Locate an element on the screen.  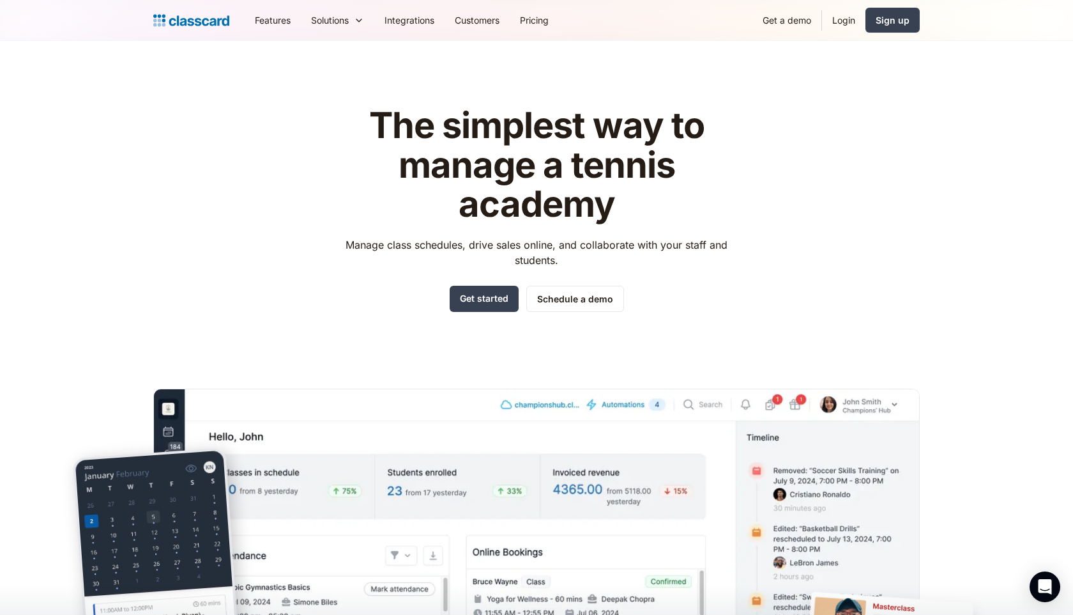
a: Customers is located at coordinates (477, 20).